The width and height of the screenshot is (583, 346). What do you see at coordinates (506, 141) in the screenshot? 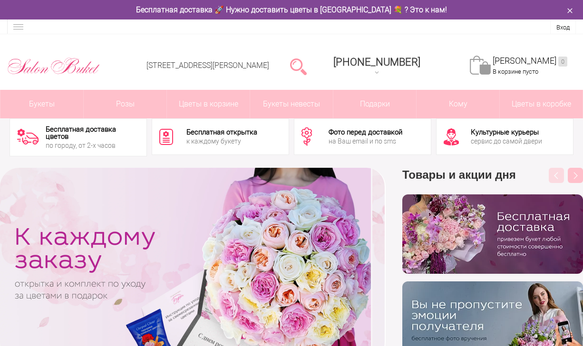
I see `div: сервис до самой двери` at bounding box center [506, 141].